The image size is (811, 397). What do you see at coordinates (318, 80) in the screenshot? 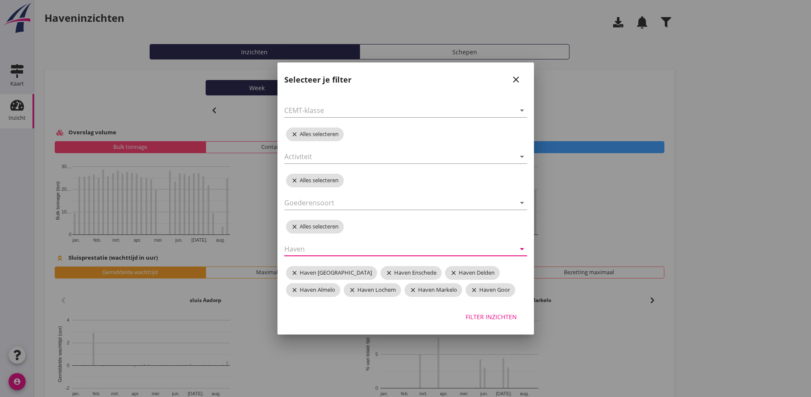
I see `h2: Selecteer je filter` at bounding box center [318, 80].